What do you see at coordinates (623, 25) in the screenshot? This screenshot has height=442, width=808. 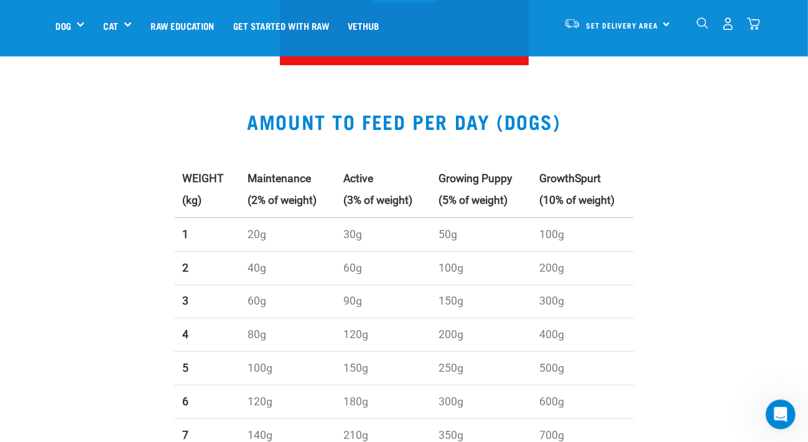 I see `span: Set Delivery Area` at bounding box center [623, 25].